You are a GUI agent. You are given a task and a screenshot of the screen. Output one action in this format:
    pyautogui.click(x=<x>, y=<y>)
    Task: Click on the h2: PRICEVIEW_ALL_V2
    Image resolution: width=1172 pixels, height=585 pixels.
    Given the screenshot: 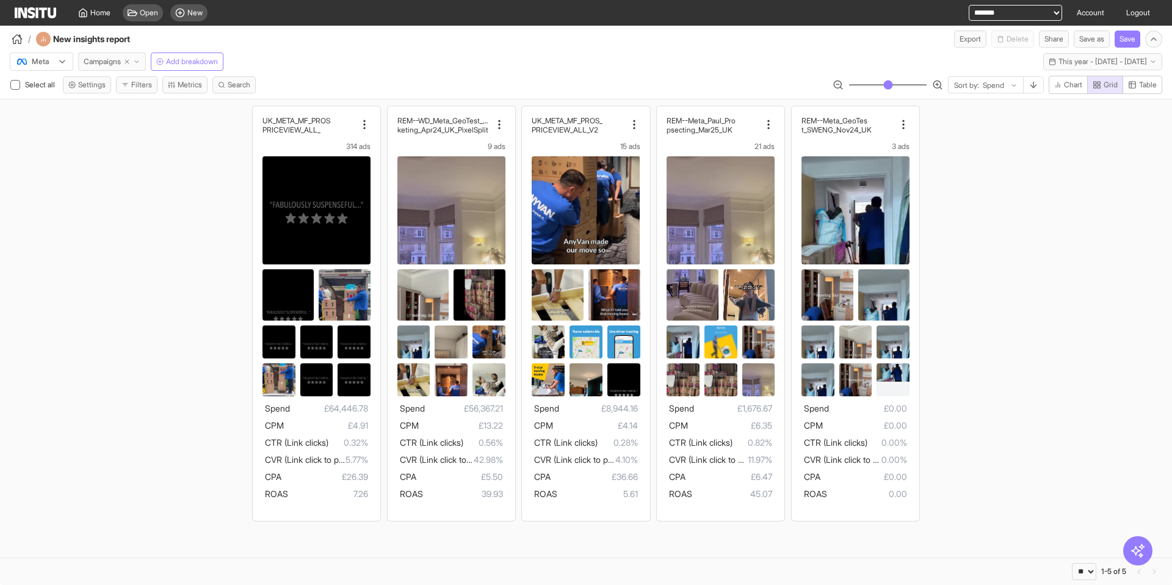 What is the action you would take?
    pyautogui.click(x=565, y=129)
    